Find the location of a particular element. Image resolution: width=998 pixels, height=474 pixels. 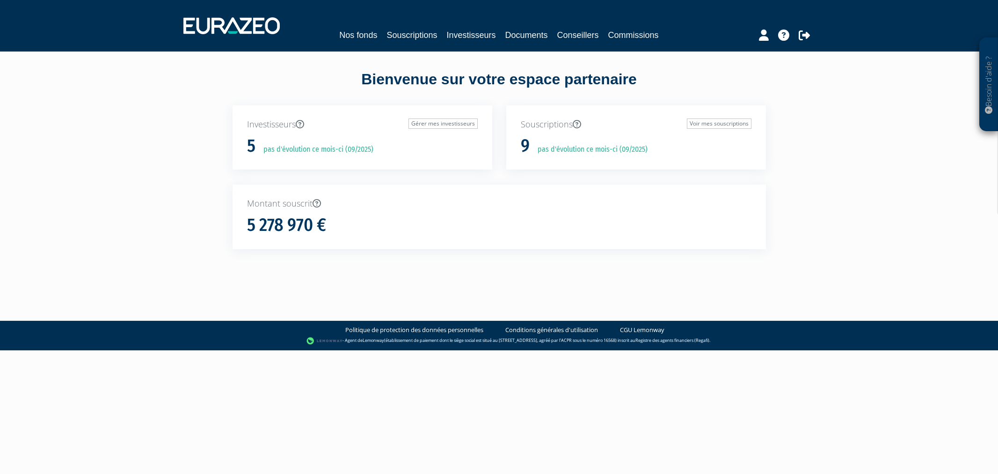

div: Bienvenue sur votre espace partenaire is located at coordinates (499, 87).